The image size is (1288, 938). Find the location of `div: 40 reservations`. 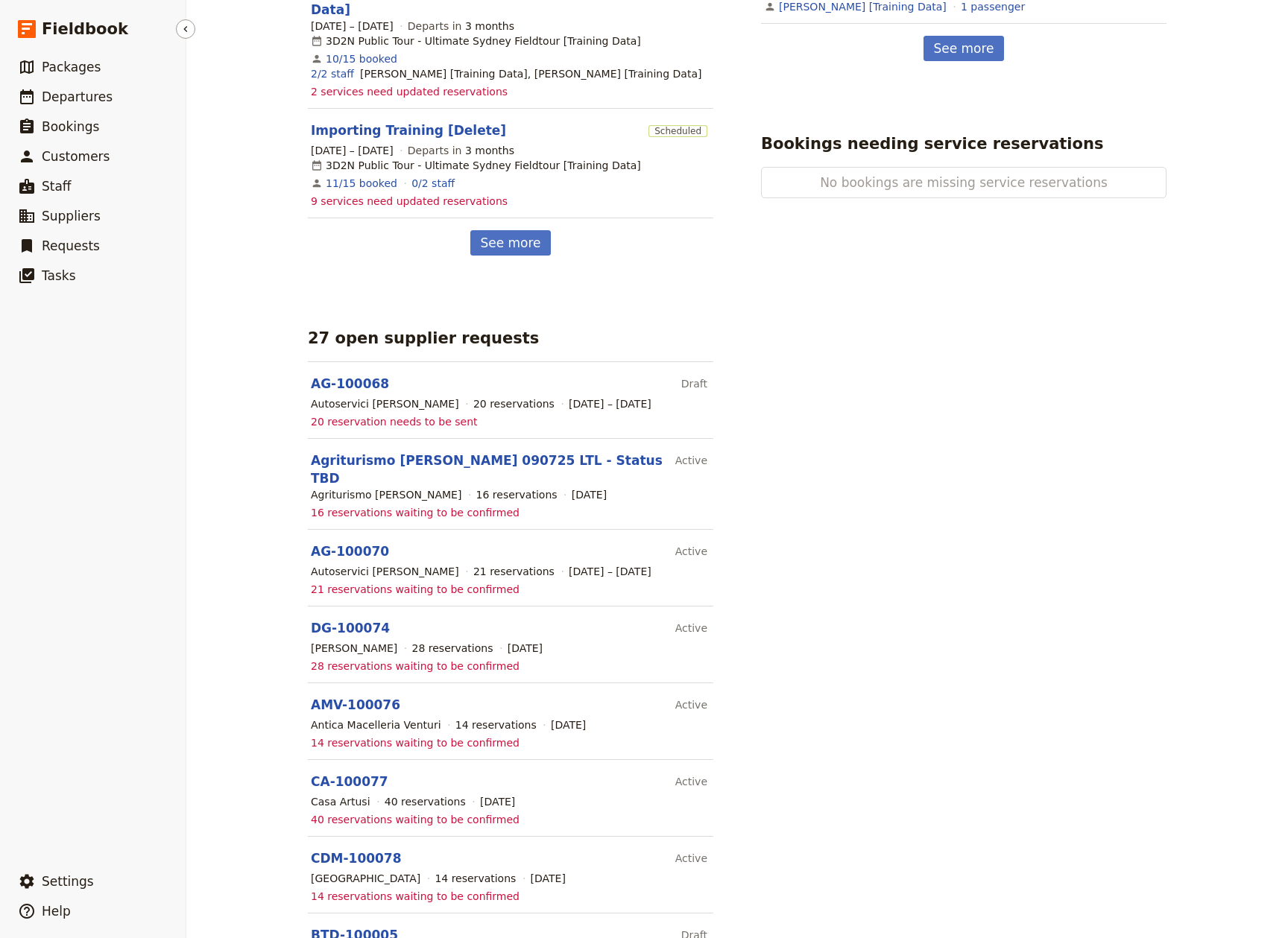

div: 40 reservations is located at coordinates (425, 801).